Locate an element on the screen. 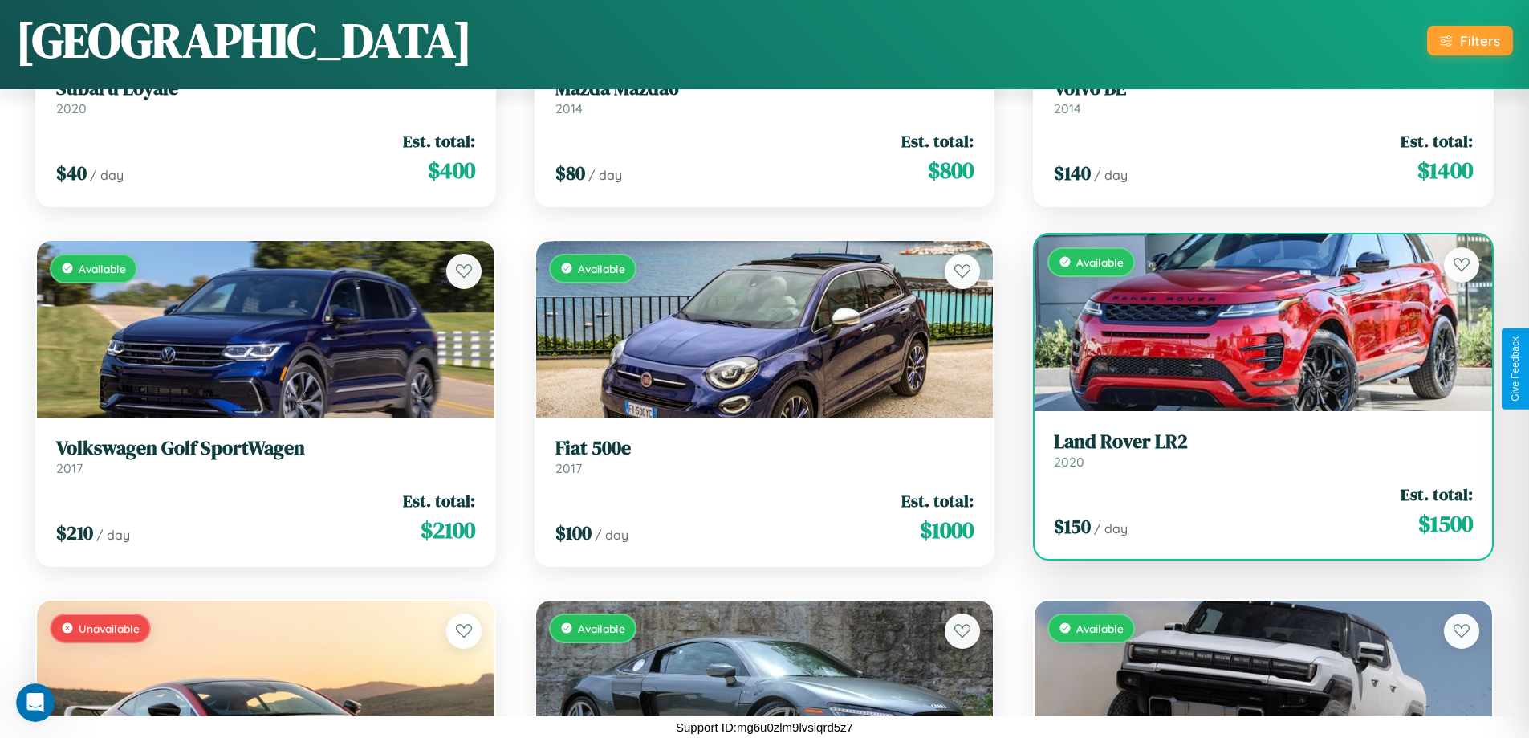 The image size is (1529, 738). h3: Mazda Mazda6 is located at coordinates (765, 88).